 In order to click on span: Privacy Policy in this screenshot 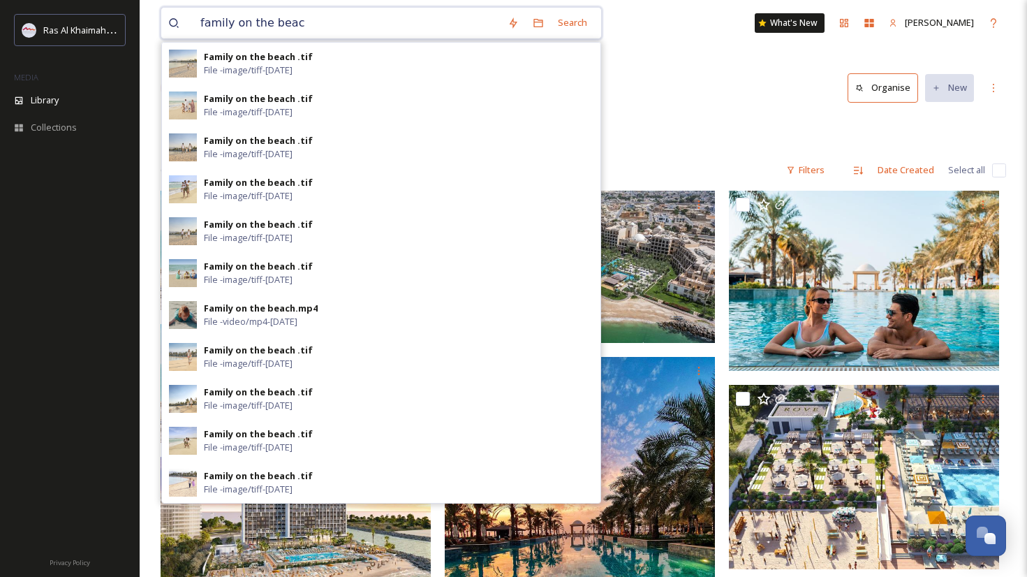, I will do `click(70, 562)`.